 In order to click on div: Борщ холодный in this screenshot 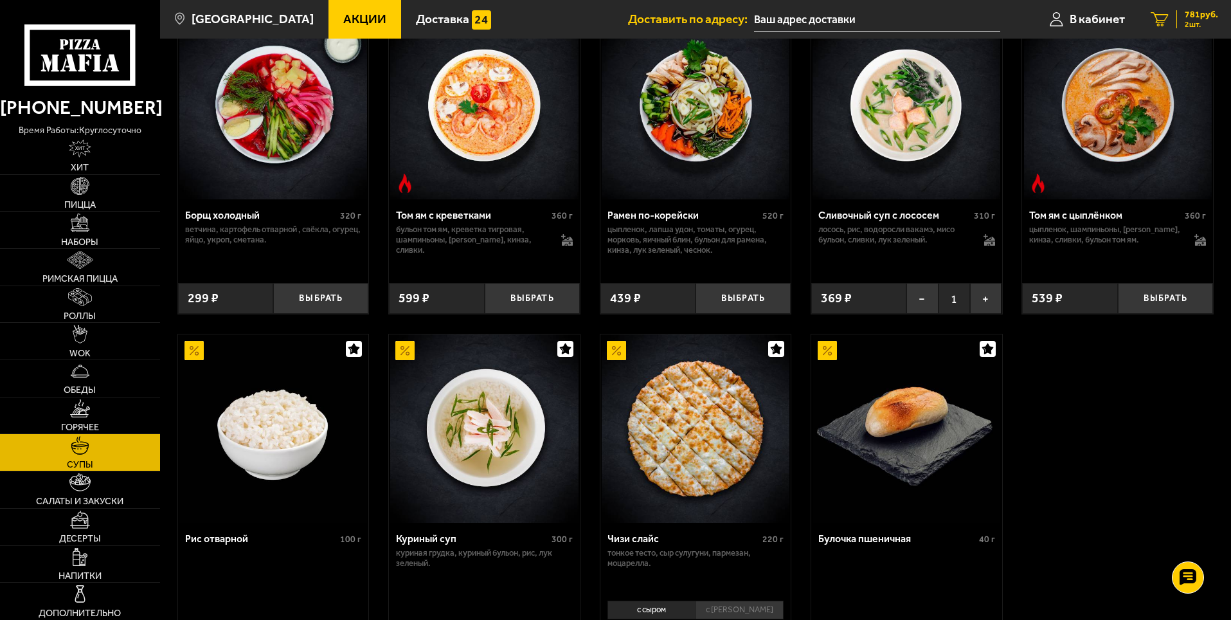, I will do `click(261, 215)`.